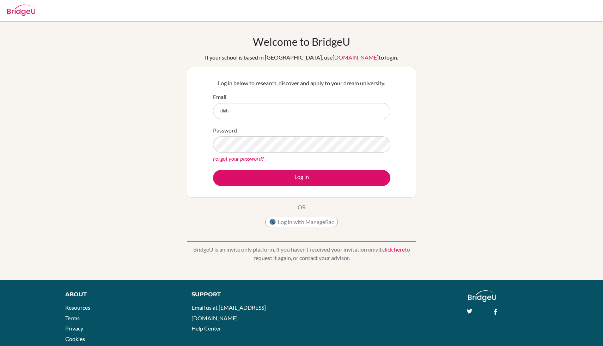 This screenshot has height=346, width=603. I want to click on a: Privacy, so click(74, 328).